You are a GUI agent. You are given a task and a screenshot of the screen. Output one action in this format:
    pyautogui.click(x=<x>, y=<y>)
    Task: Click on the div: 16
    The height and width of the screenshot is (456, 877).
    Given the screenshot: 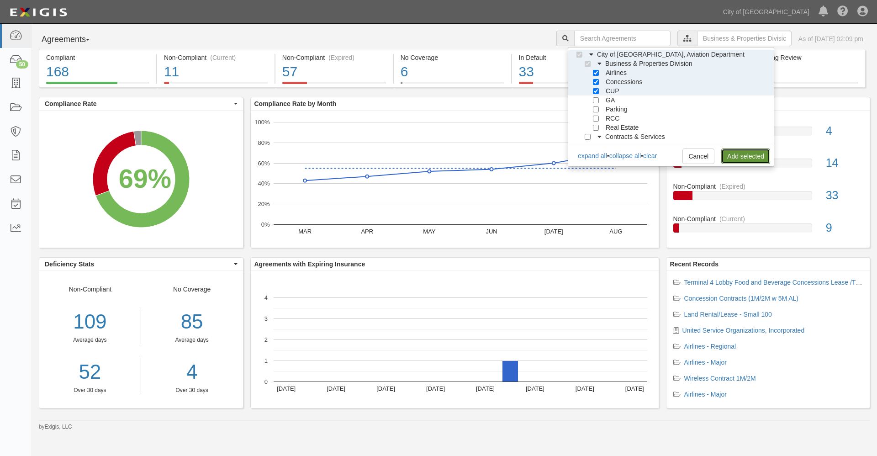 What is the action you would take?
    pyautogui.click(x=807, y=72)
    